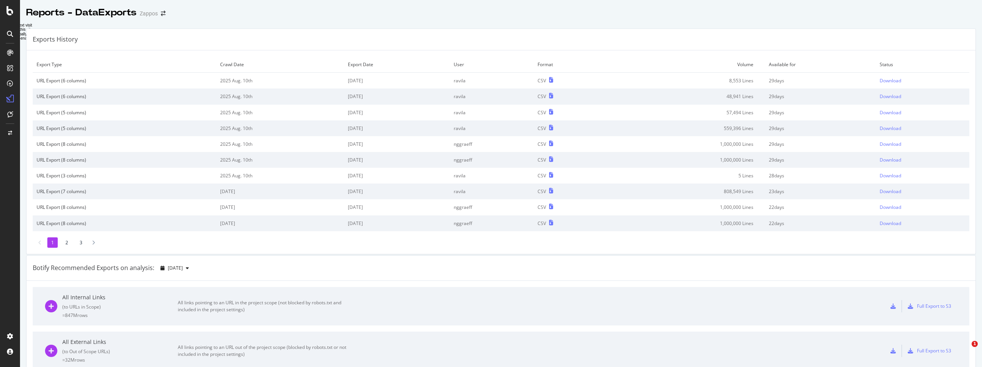 The height and width of the screenshot is (367, 982). I want to click on td: Status, so click(923, 65).